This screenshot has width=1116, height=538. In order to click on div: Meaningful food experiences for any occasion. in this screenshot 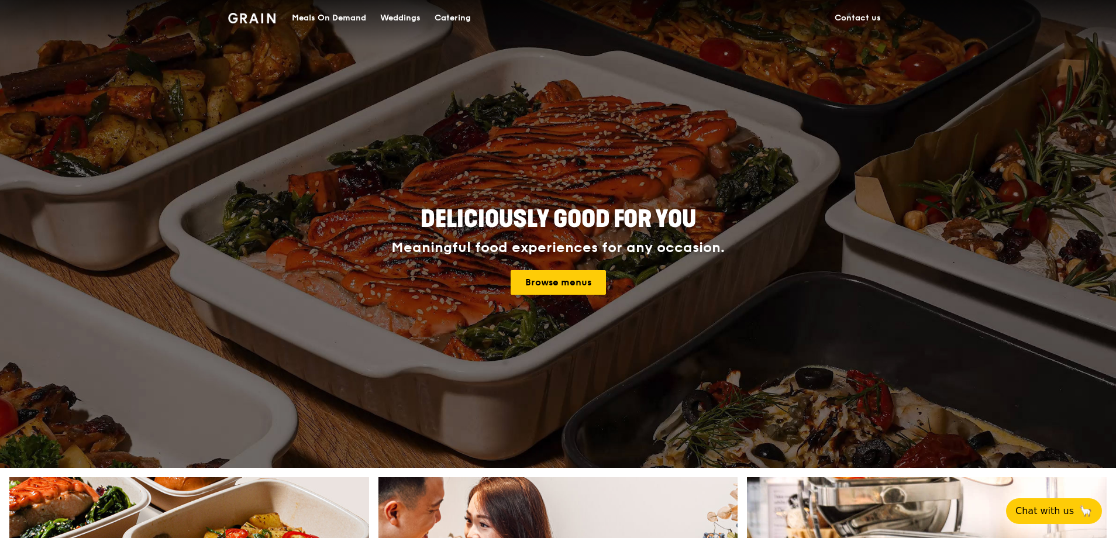, I will do `click(558, 248)`.